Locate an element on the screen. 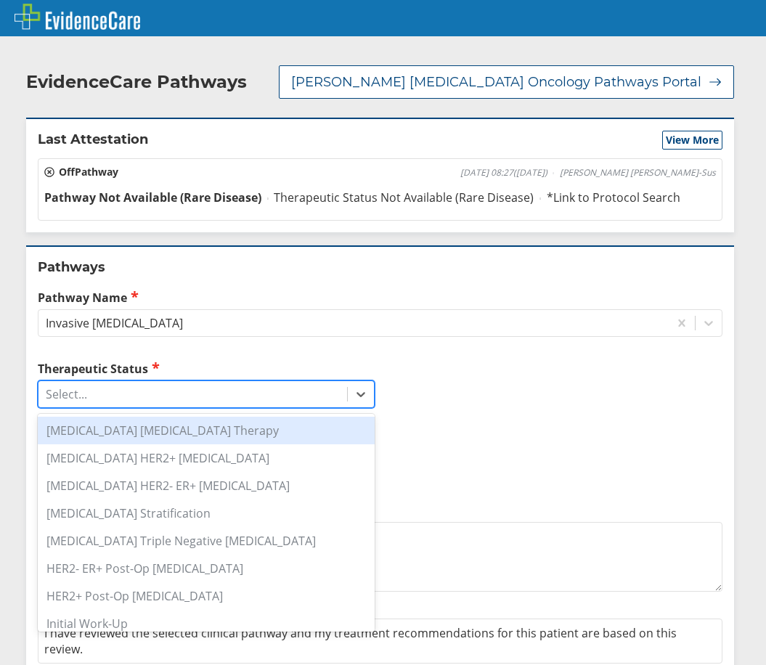  label: Pathway Name is located at coordinates (380, 297).